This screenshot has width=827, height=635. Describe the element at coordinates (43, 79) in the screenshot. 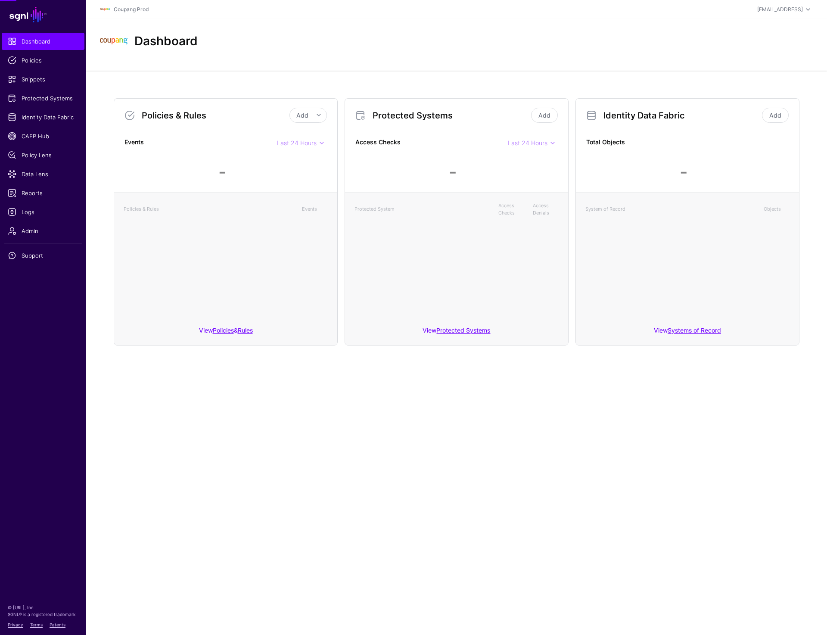

I see `a: Snippets` at that location.